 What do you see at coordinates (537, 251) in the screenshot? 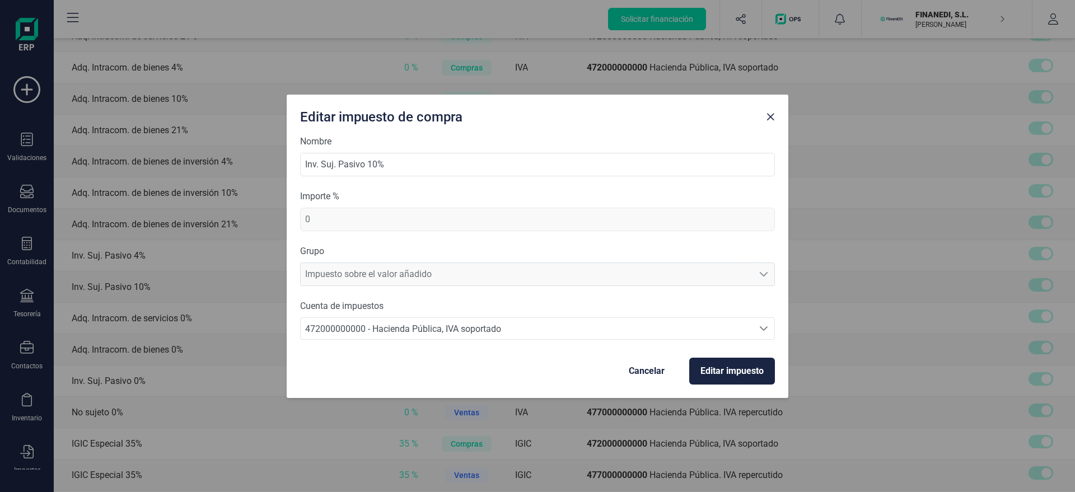
I see `label: Grupo` at bounding box center [537, 251].